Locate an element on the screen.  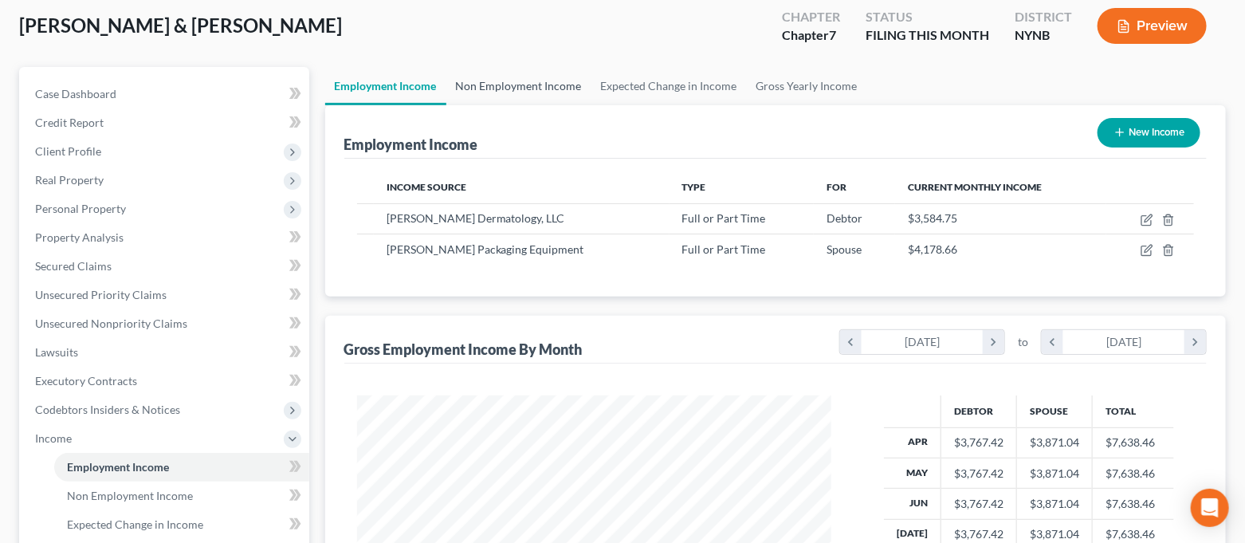
span: Debtor is located at coordinates (844, 218).